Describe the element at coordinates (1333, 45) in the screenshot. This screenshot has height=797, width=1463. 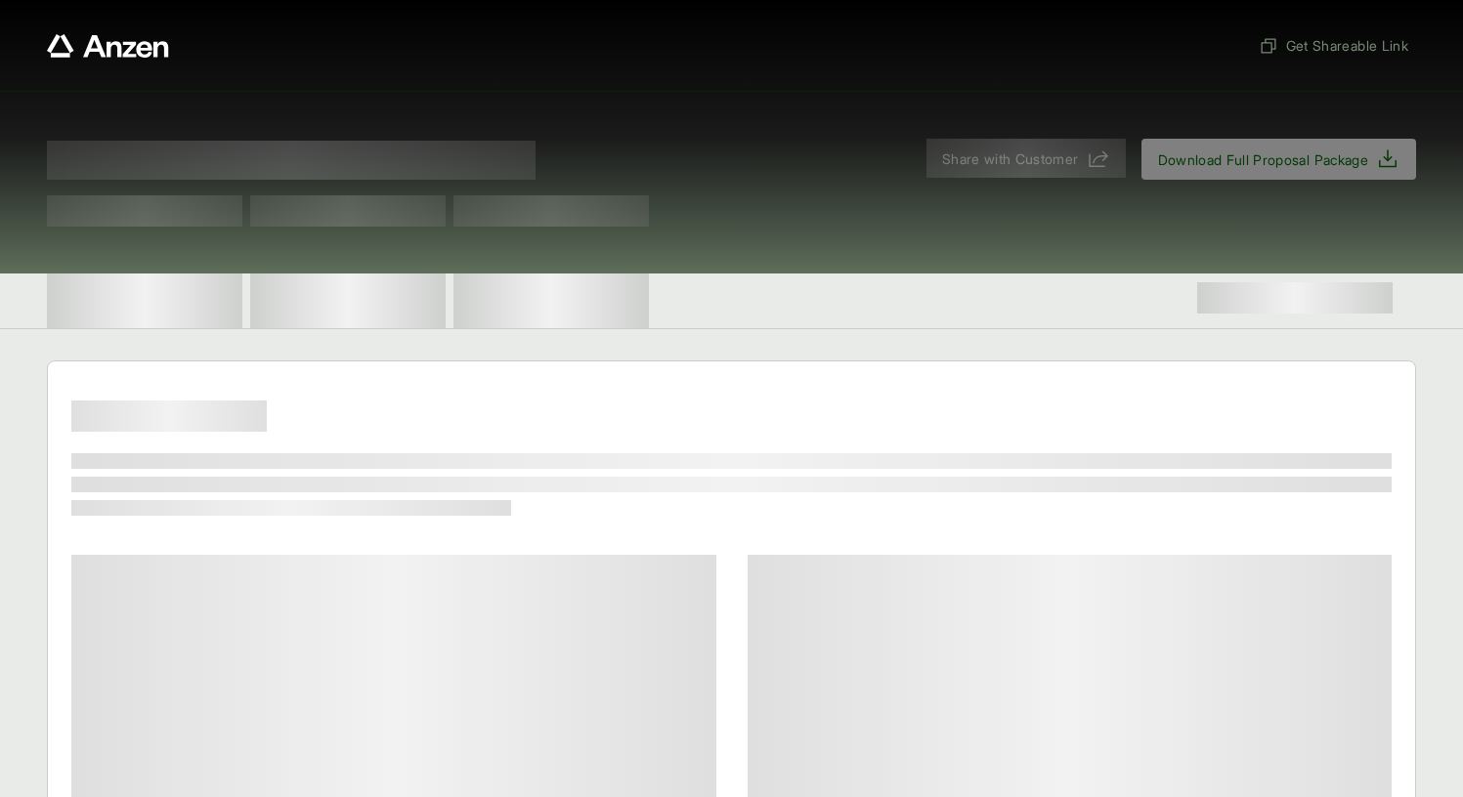
I see `button: Get Shareable Link` at that location.